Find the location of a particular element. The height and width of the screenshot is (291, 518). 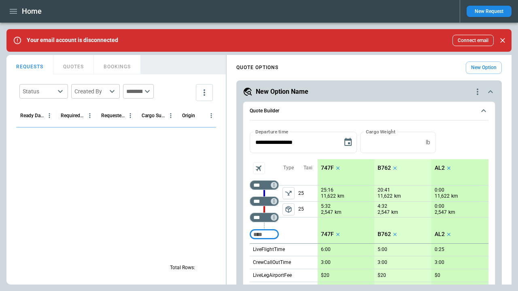

button: Ready Date & Time (UTC) column menu is located at coordinates (49, 116).